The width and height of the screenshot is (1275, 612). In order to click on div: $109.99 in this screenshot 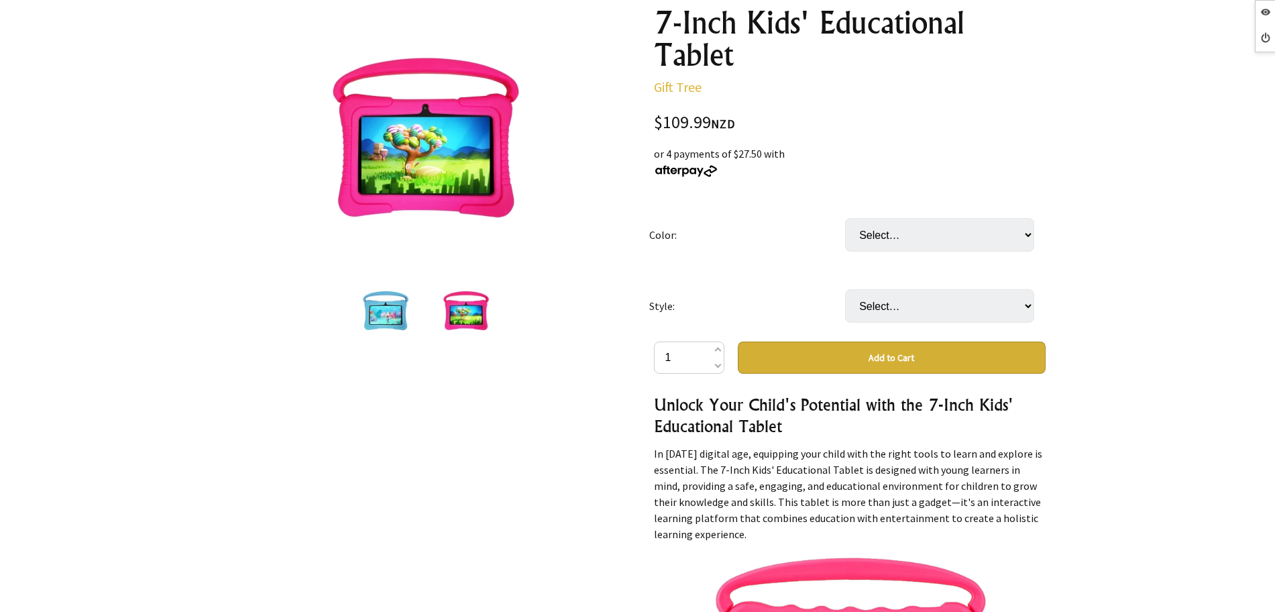, I will do `click(850, 123)`.